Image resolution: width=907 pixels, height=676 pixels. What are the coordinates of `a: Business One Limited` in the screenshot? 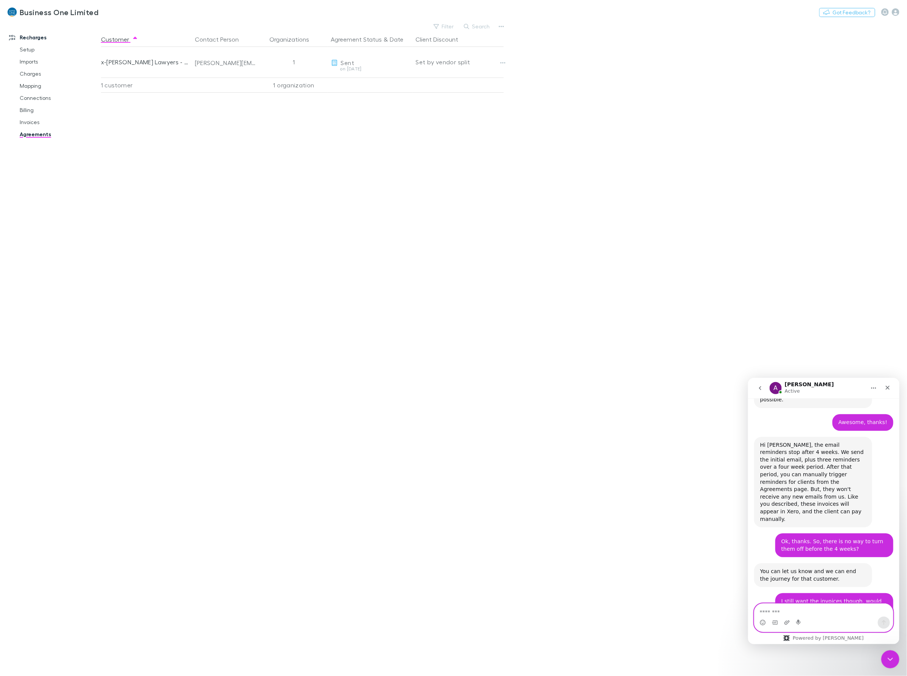 It's located at (53, 12).